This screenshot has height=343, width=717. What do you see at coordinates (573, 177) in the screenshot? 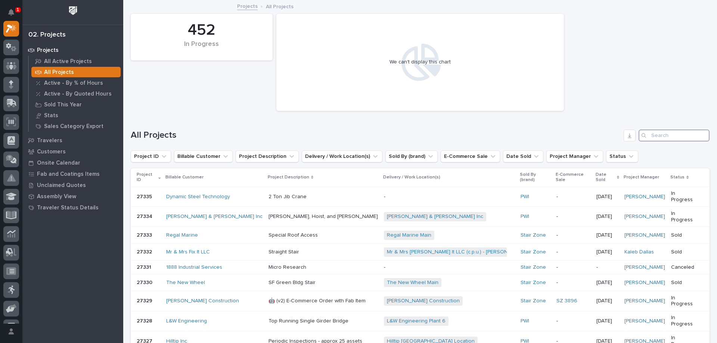
I see `p: E-Commerce Sale` at bounding box center [573, 177].